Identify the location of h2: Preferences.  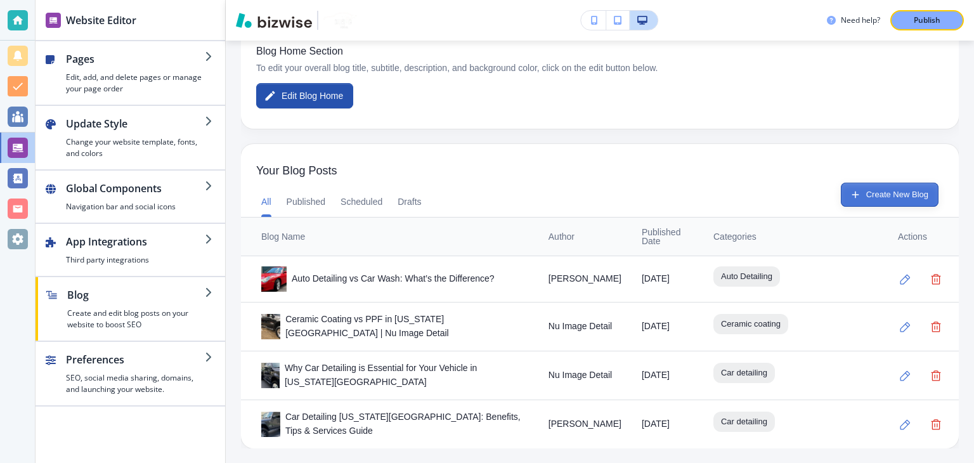
(135, 360).